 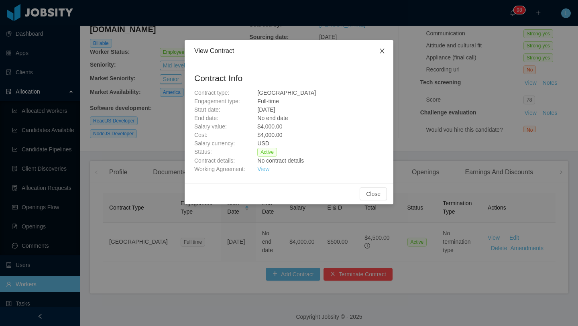 I want to click on span: Engagement type:, so click(x=217, y=101).